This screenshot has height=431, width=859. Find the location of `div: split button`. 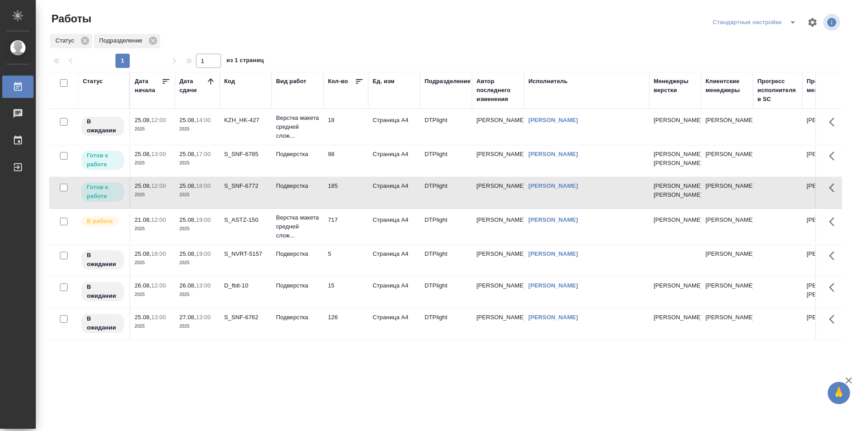

div: split button is located at coordinates (756, 22).